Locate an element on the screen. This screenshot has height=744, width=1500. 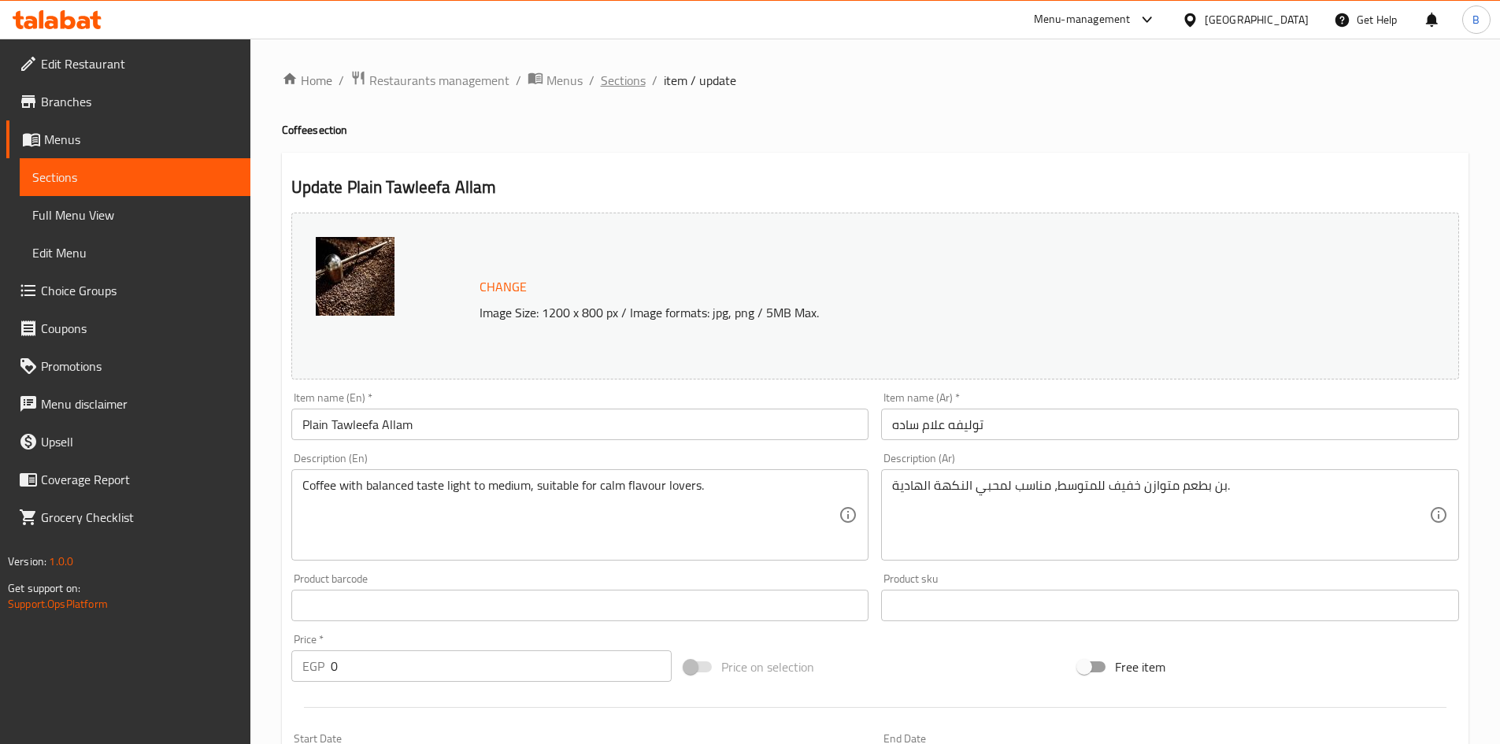
input: Enter name En is located at coordinates (580, 424).